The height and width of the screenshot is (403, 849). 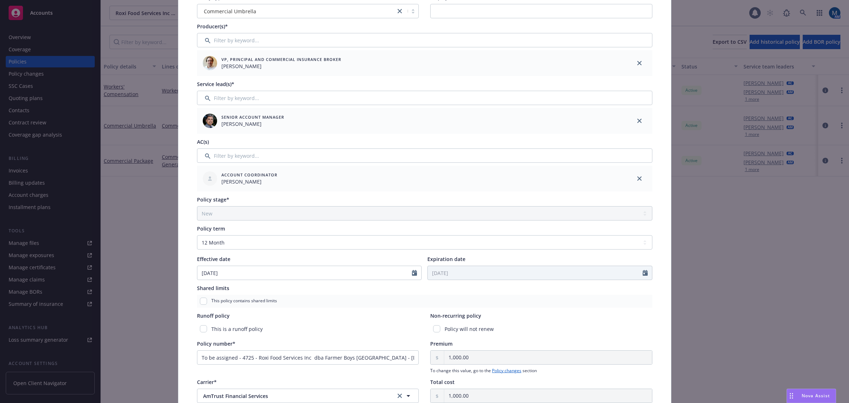 What do you see at coordinates (446, 259) in the screenshot?
I see `span: Expiration date` at bounding box center [446, 259].